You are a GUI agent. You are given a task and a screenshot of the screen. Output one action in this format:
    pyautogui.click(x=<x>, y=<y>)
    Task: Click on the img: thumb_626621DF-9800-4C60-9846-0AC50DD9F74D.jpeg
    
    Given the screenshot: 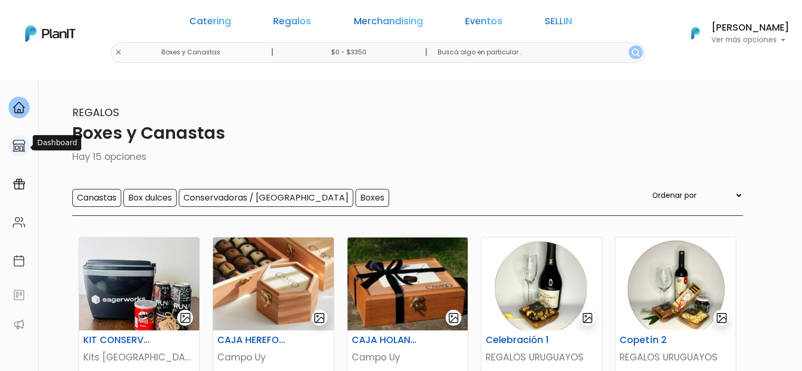 What is the action you would take?
    pyautogui.click(x=408, y=284)
    